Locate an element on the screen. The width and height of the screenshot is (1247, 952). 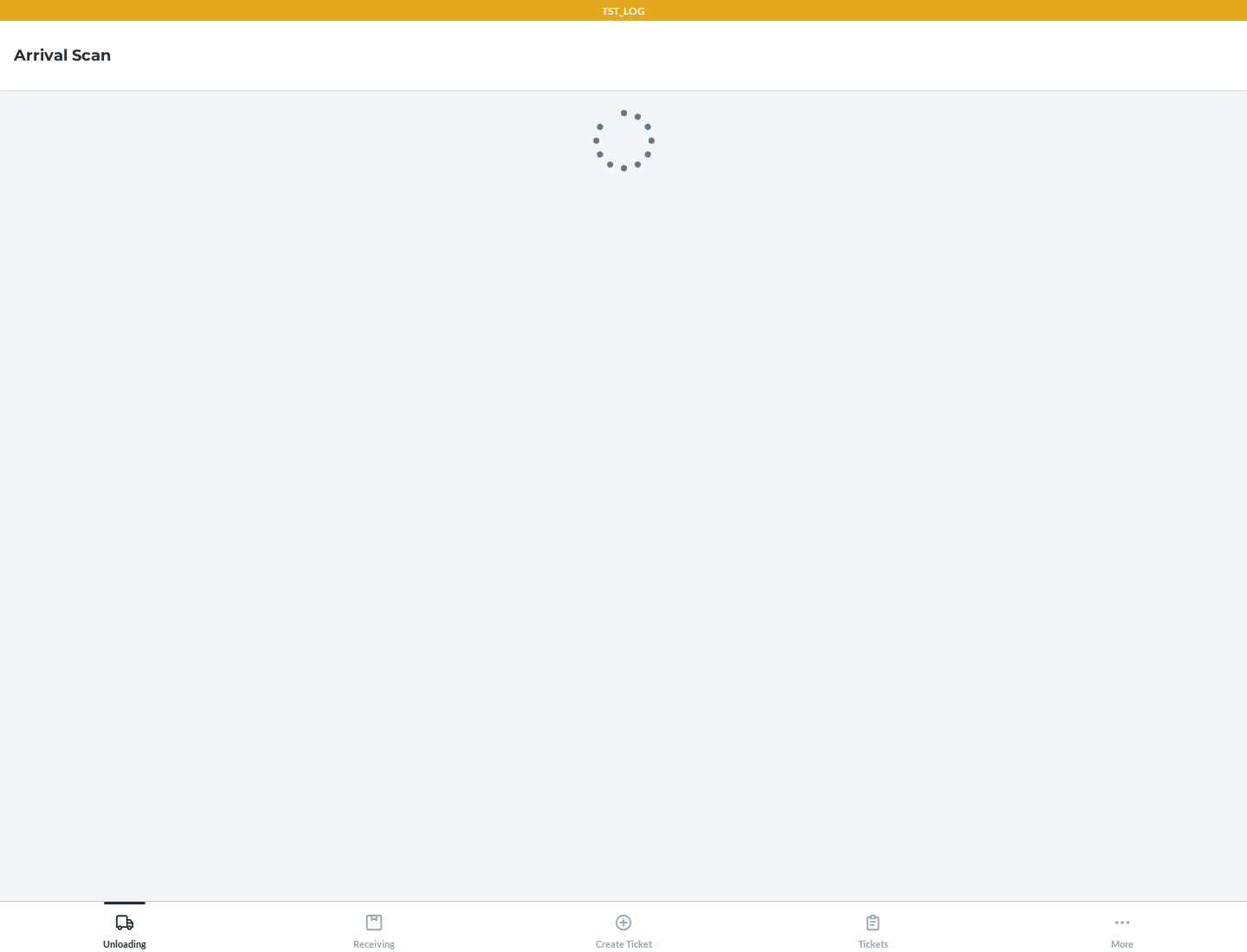
h4: Arrival Scan is located at coordinates (62, 55).